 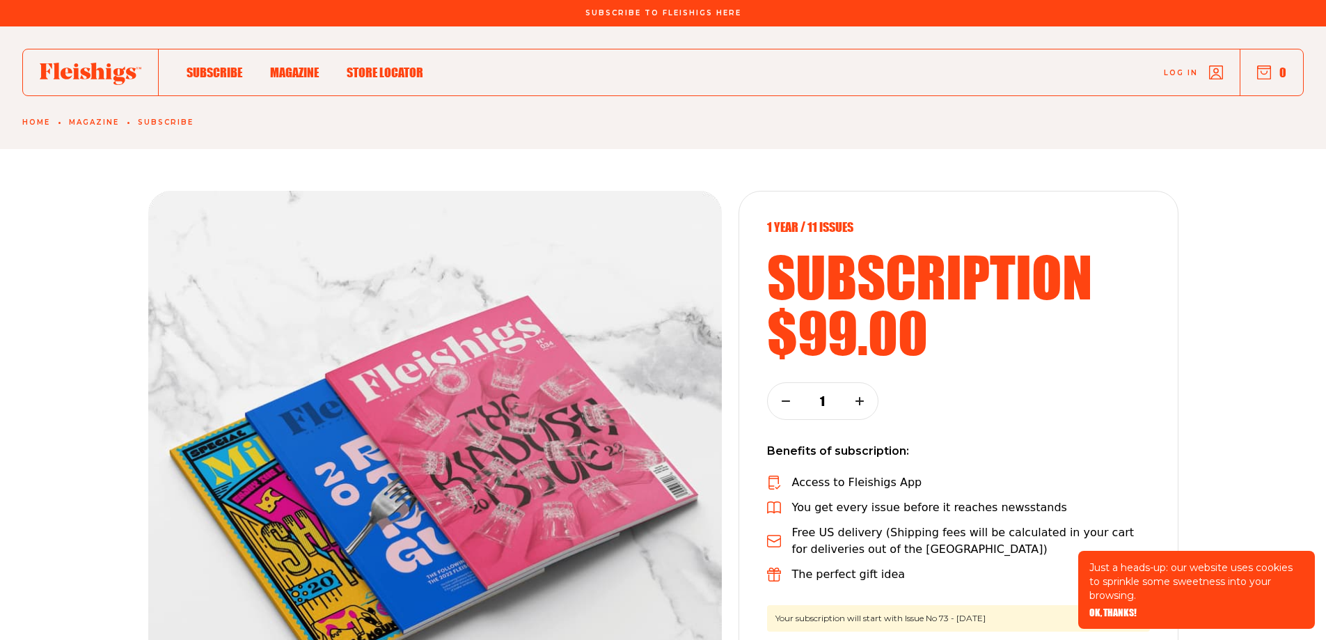 I want to click on span: Store locator, so click(x=385, y=72).